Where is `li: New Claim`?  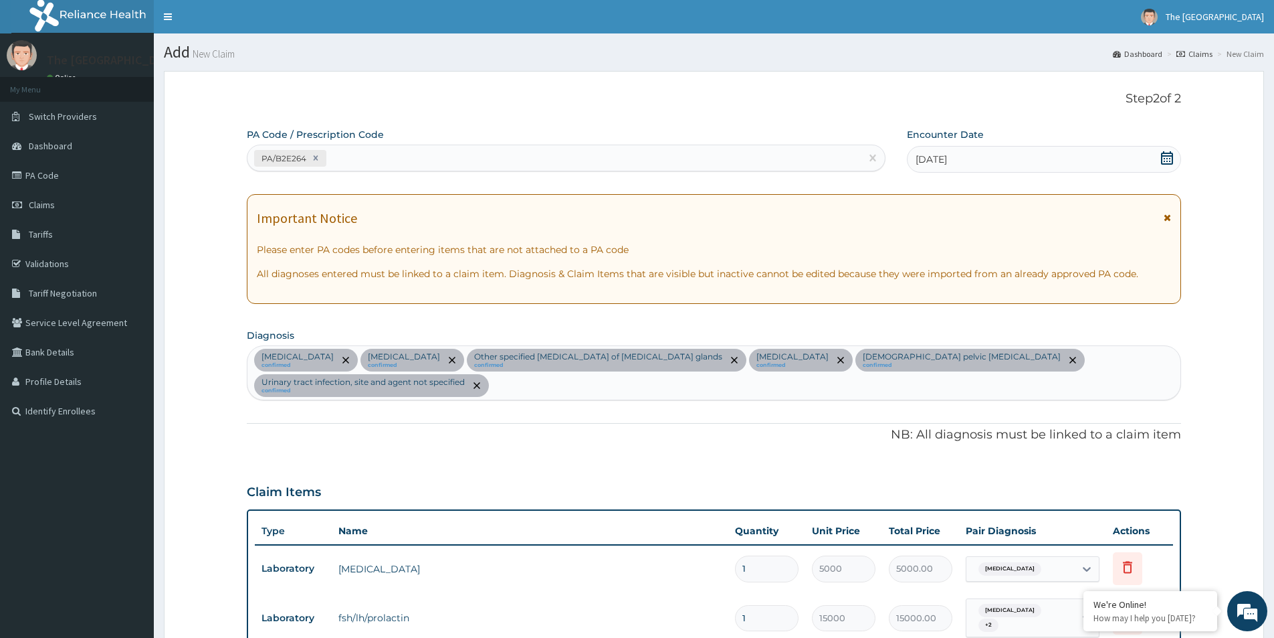 li: New Claim is located at coordinates (1239, 54).